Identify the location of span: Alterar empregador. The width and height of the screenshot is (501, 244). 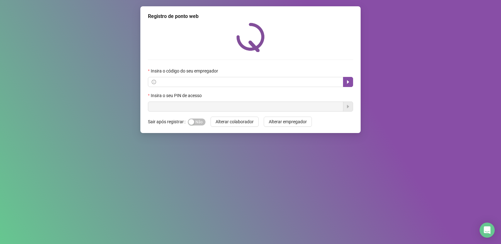
(288, 122).